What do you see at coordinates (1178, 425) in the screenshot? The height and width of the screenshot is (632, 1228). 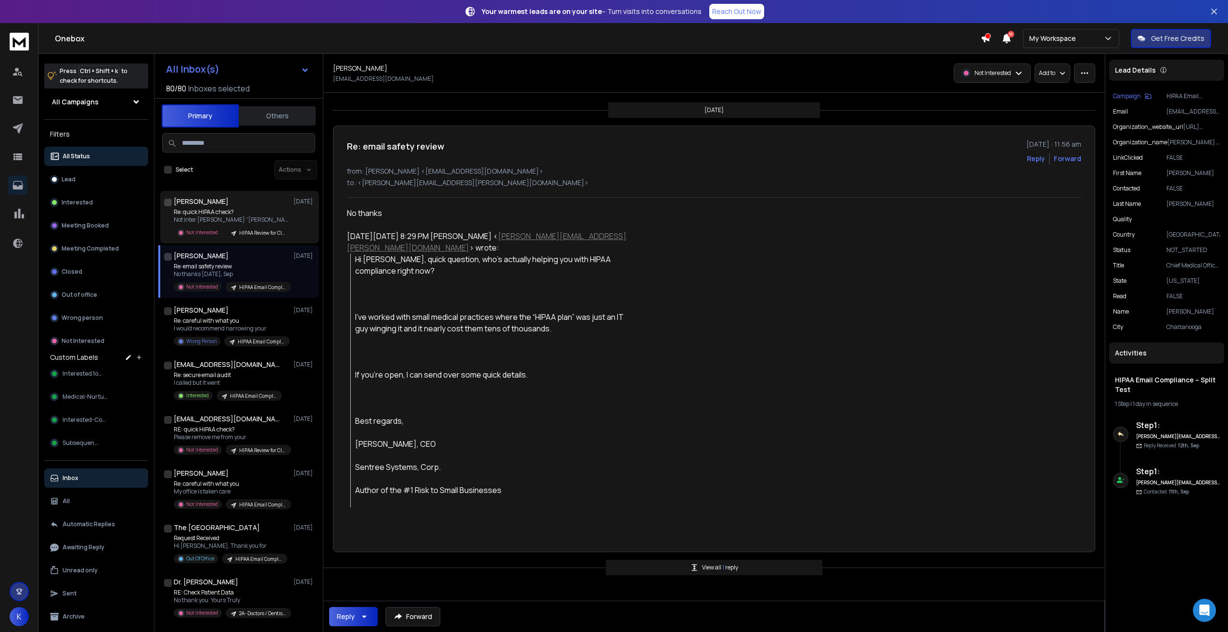 I see `h6: Step 1 :` at bounding box center [1178, 425].